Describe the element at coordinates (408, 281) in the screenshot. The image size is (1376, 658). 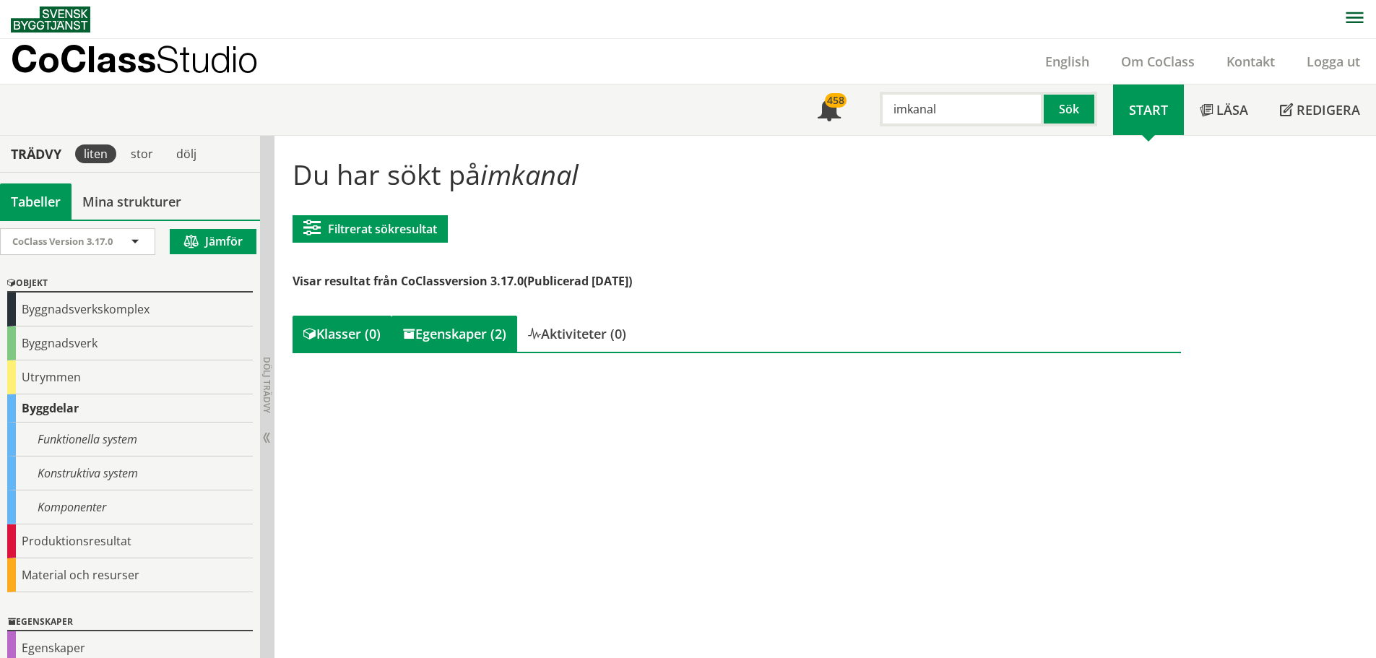
I see `span: Visar resultat från CoClassversion 3.17.0` at that location.